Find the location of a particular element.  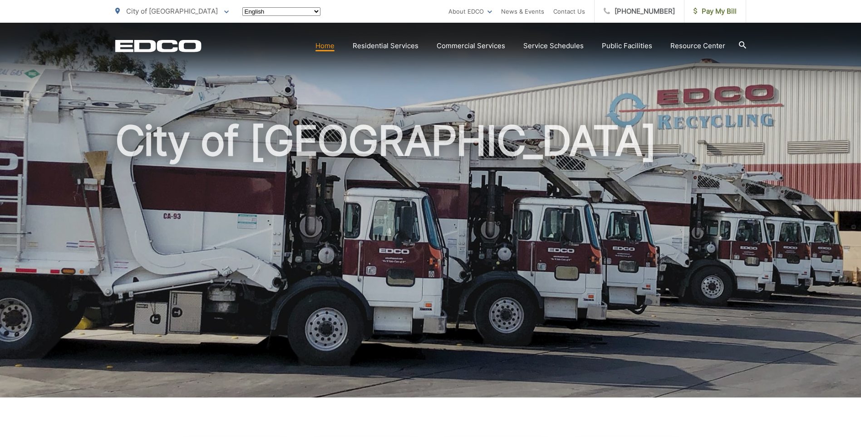

a: Resource Center is located at coordinates (698, 46).